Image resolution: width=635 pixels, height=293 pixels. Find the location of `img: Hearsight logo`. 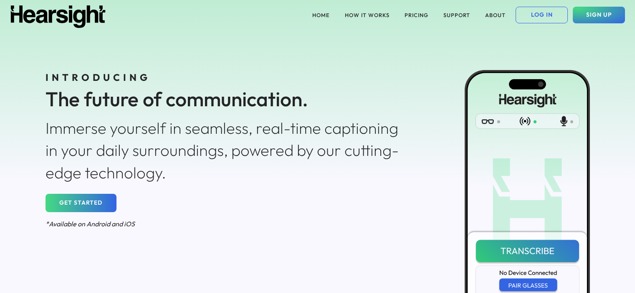

img: Hearsight logo is located at coordinates (58, 17).